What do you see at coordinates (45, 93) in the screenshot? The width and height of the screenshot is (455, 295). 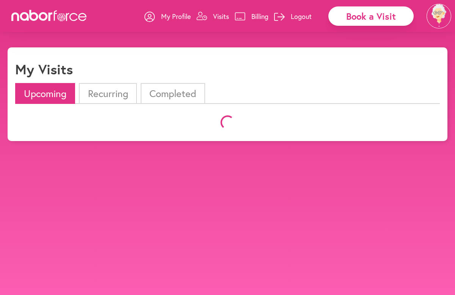 I see `li: Upcoming` at bounding box center [45, 93].